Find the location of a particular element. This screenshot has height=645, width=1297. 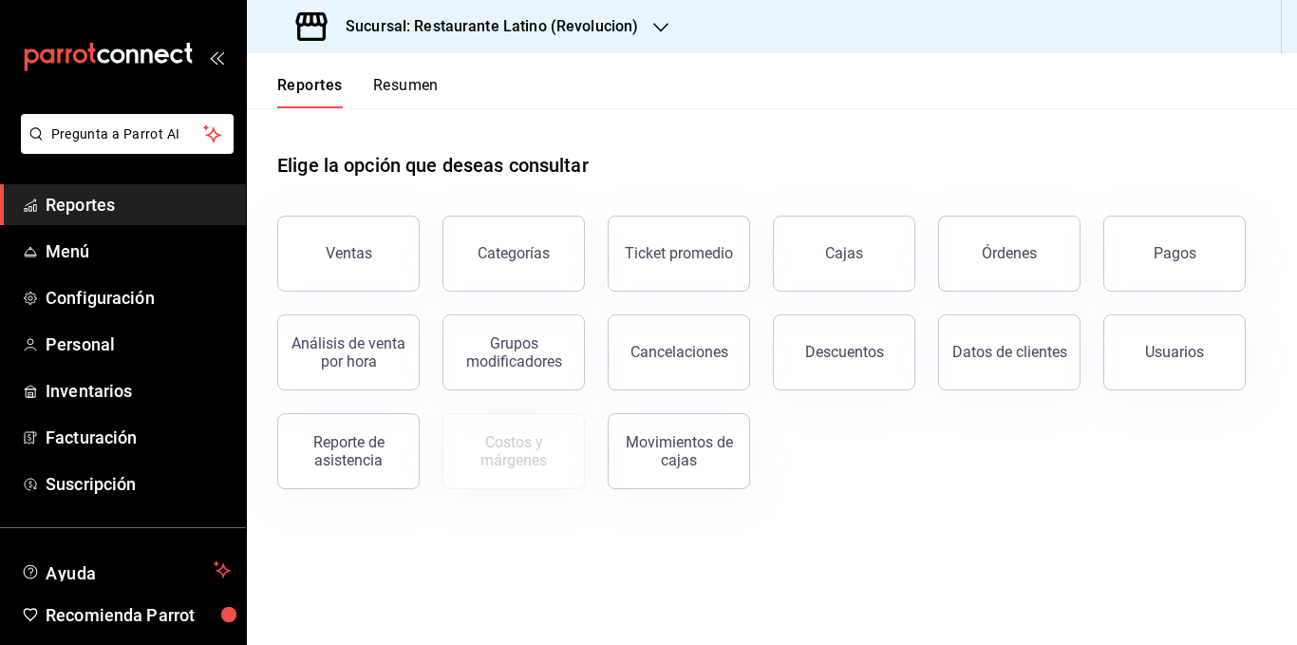

a: Pregunta a Parrot AI is located at coordinates (123, 147).